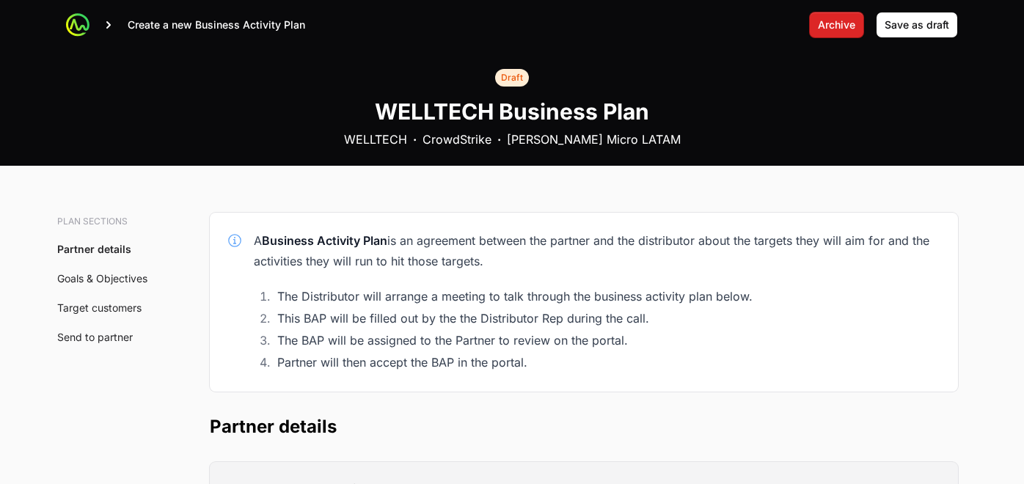  What do you see at coordinates (95, 337) in the screenshot?
I see `a: Send to partner` at bounding box center [95, 337].